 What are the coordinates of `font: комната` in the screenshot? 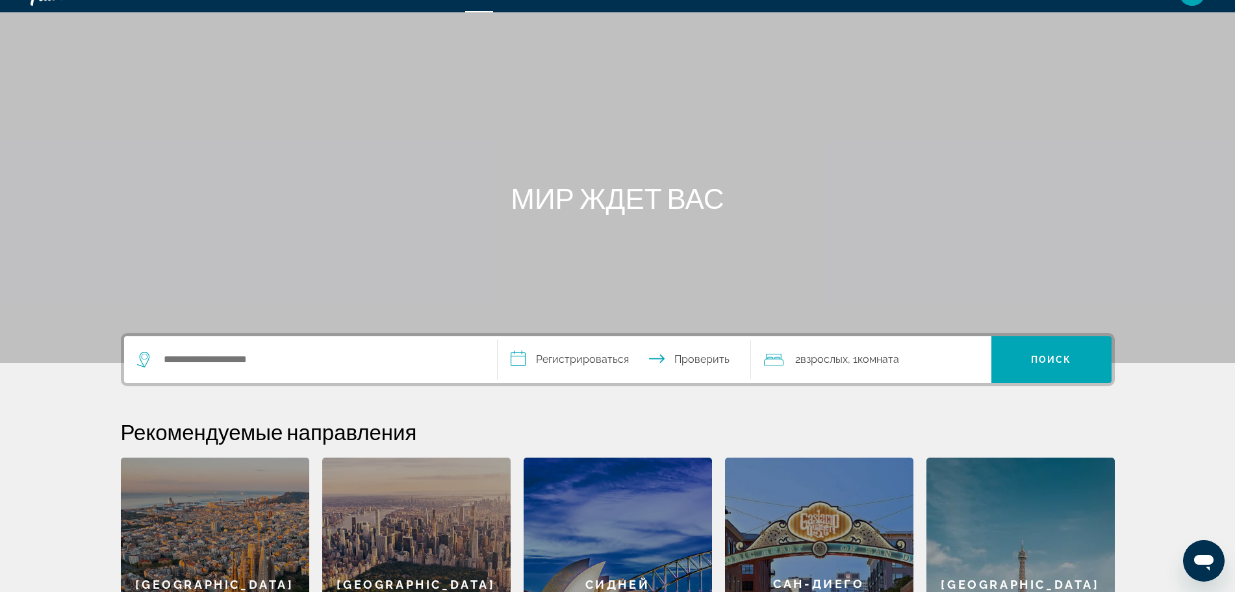 It's located at (878, 359).